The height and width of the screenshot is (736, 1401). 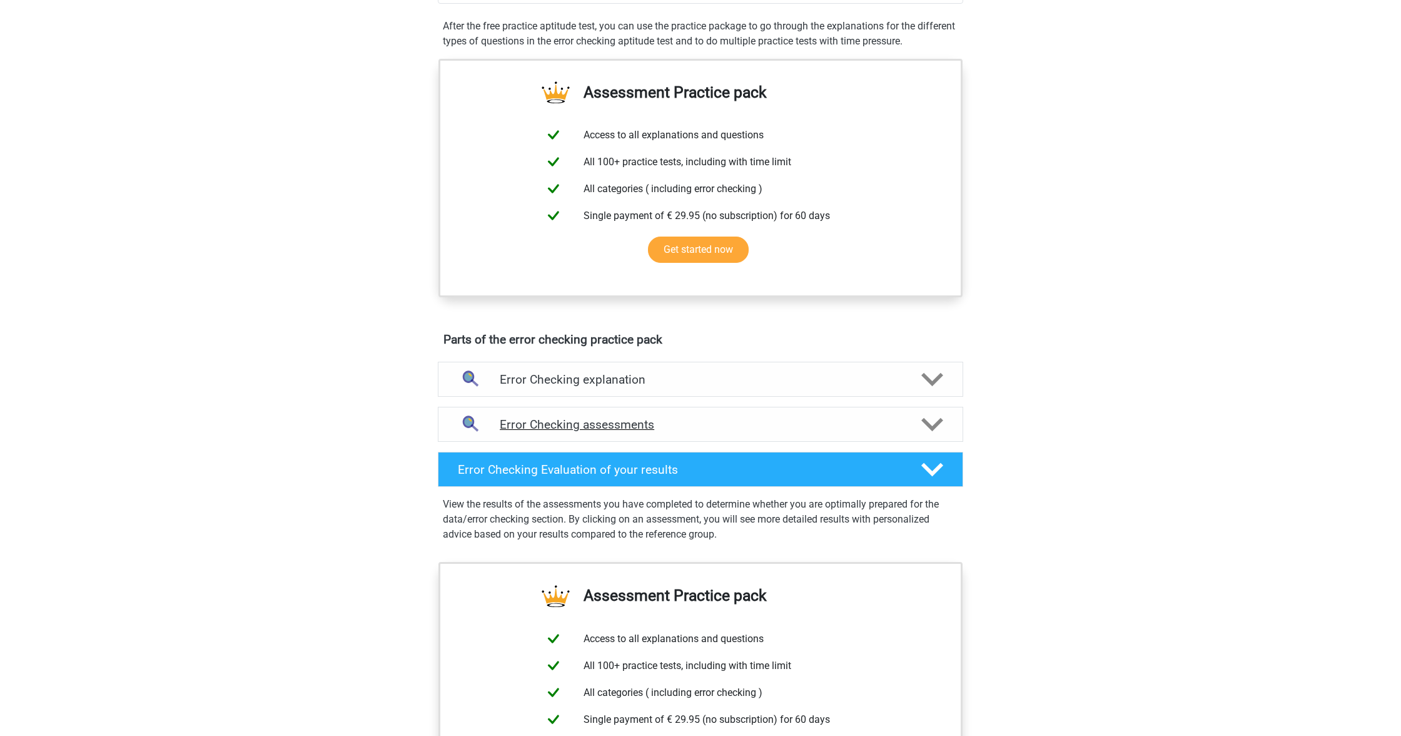 What do you see at coordinates (701, 424) in the screenshot?
I see `h4: Error Checking assessments` at bounding box center [701, 424].